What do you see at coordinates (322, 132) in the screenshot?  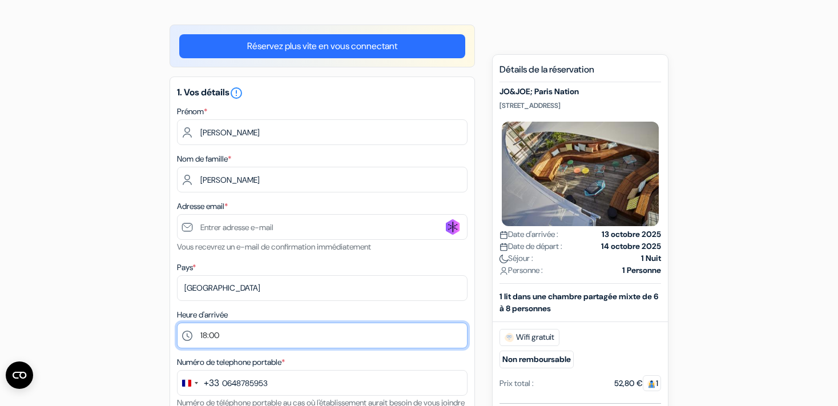 I see `input: Entrez votre prénom` at bounding box center [322, 132].